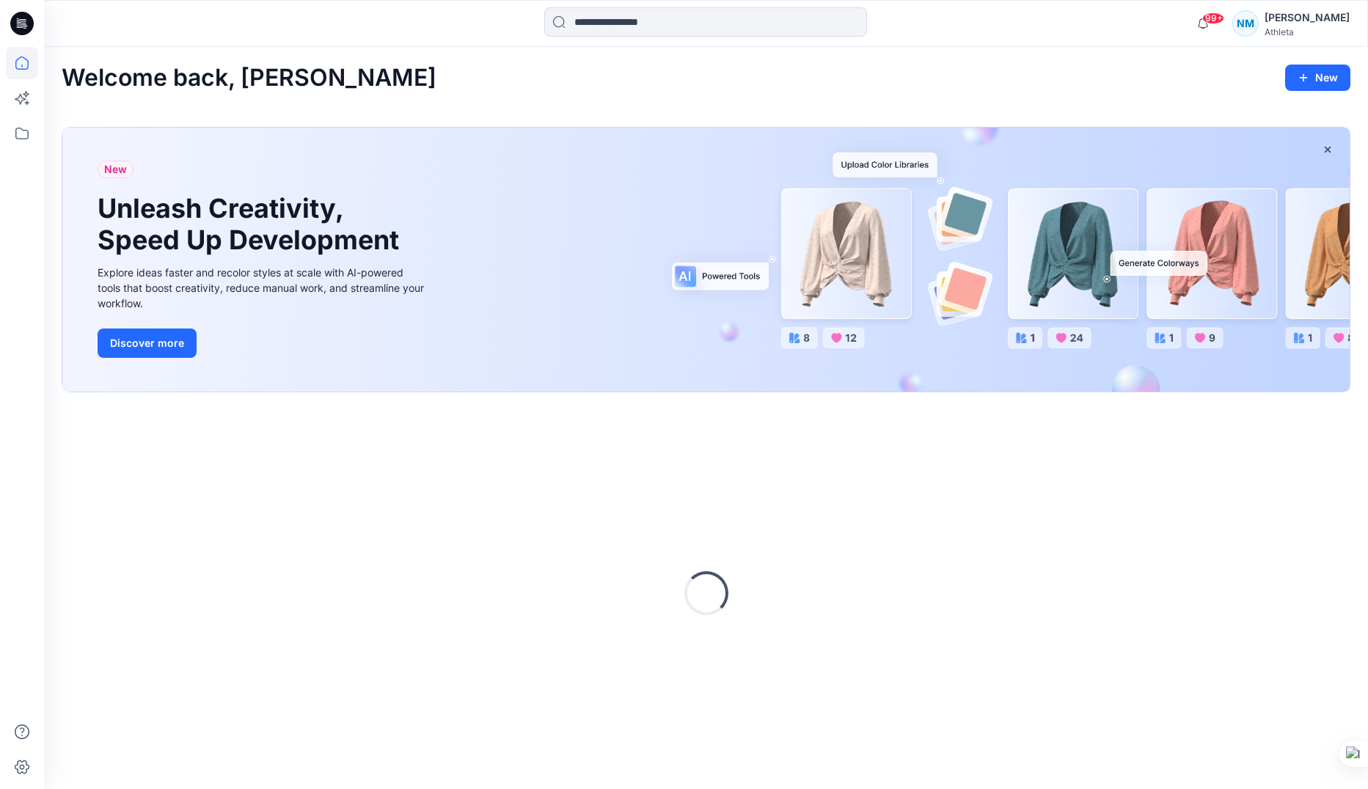 This screenshot has height=789, width=1368. Describe the element at coordinates (252, 224) in the screenshot. I see `h1: Unleash Creativity, Speed Up Development` at that location.